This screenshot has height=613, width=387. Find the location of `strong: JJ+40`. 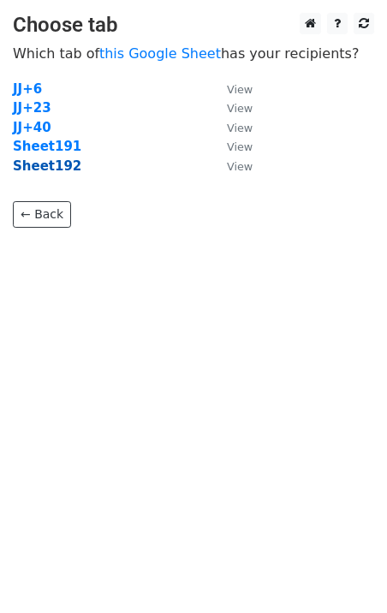

strong: JJ+40 is located at coordinates (32, 128).